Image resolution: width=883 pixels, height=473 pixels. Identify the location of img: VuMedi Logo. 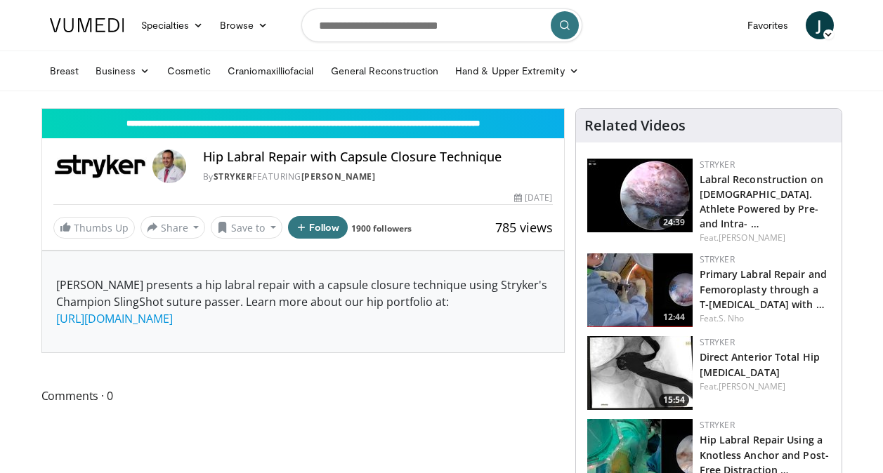
(87, 25).